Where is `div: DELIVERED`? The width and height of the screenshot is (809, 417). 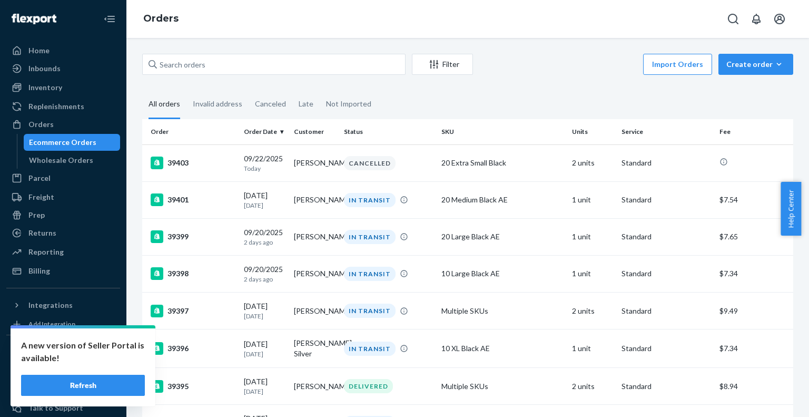 div: DELIVERED is located at coordinates (368, 386).